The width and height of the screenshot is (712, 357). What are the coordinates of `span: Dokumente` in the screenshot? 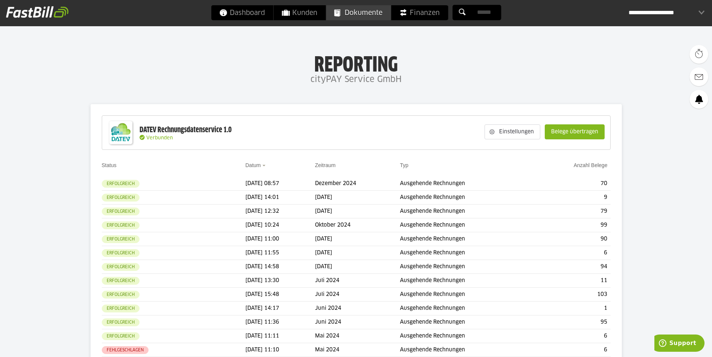 It's located at (358, 13).